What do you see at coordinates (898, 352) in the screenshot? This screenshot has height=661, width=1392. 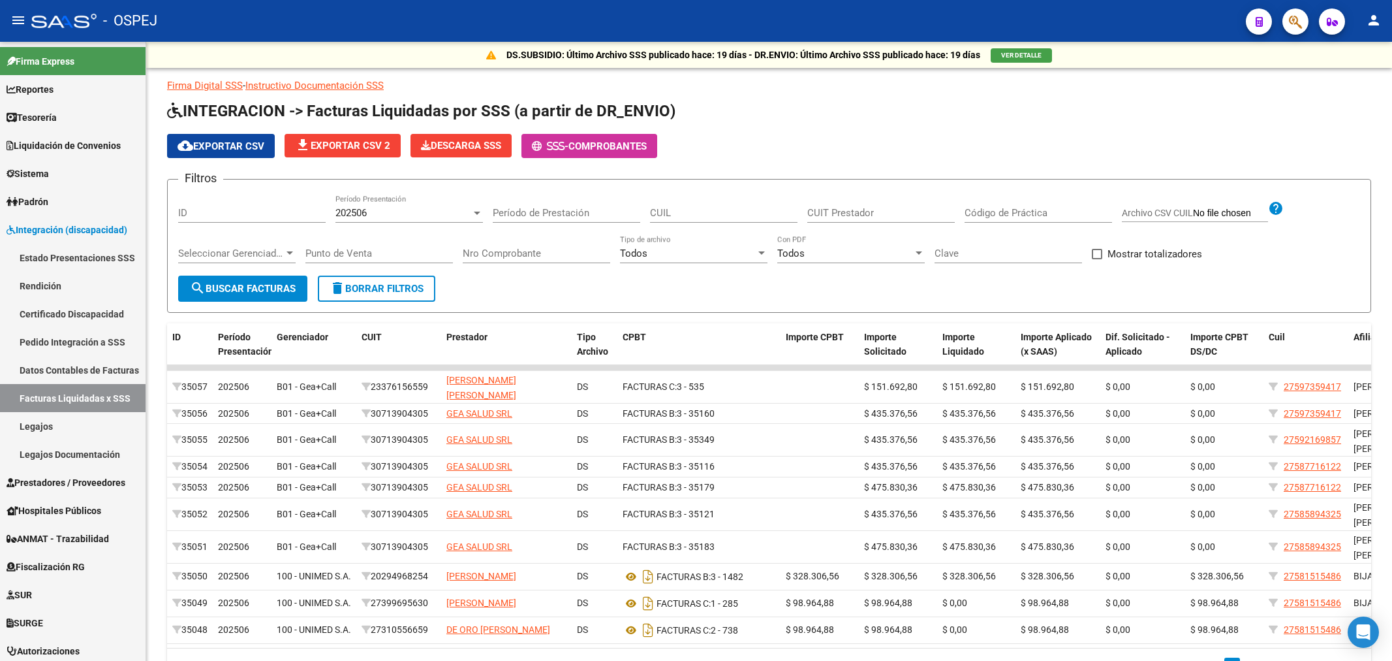 I see `datatable-header-cell: Importe Solicitado` at bounding box center [898, 352].